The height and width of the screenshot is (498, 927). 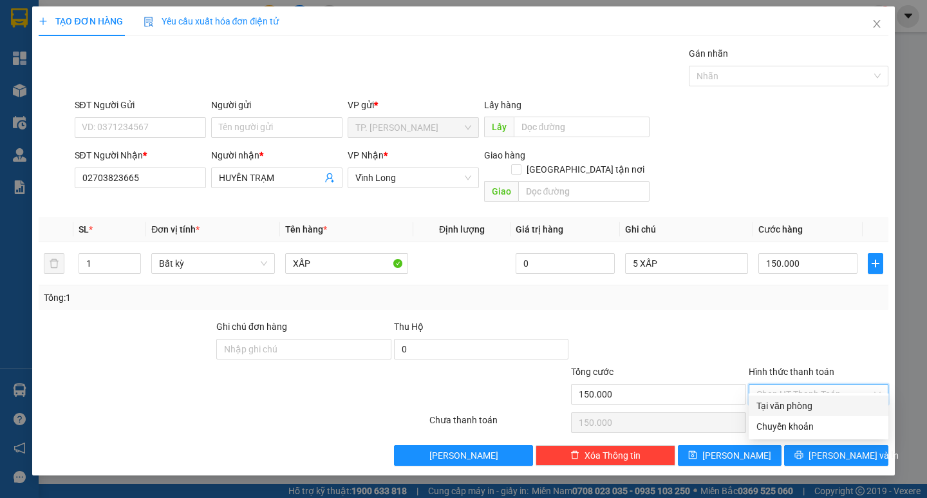 I want to click on div: Chuyển khoản, so click(x=818, y=426).